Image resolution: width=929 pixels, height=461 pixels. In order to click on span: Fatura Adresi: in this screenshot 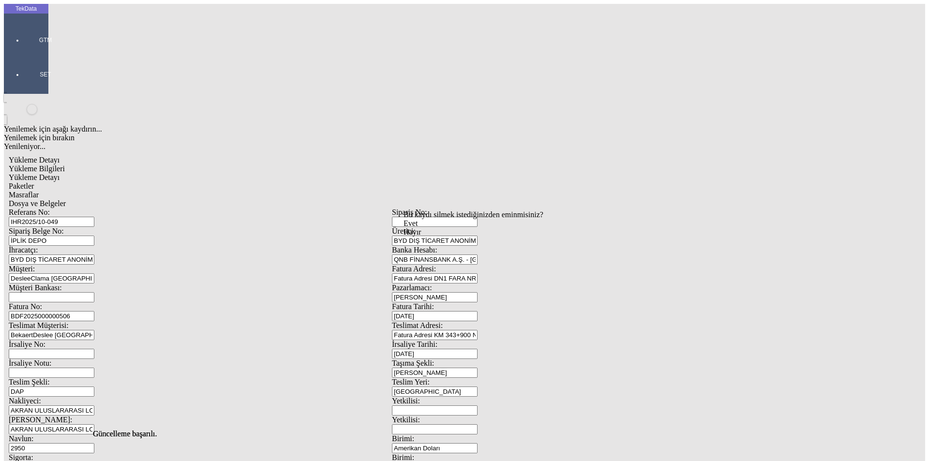, I will do `click(414, 269)`.